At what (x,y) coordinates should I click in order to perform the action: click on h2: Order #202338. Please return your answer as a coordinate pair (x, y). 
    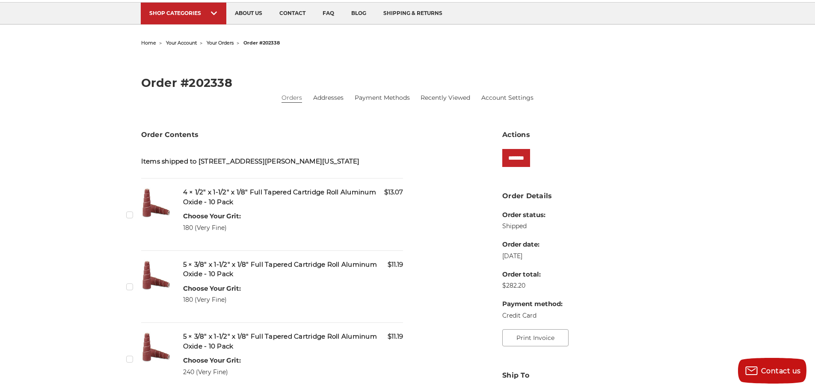
    Looking at the image, I should click on (407, 83).